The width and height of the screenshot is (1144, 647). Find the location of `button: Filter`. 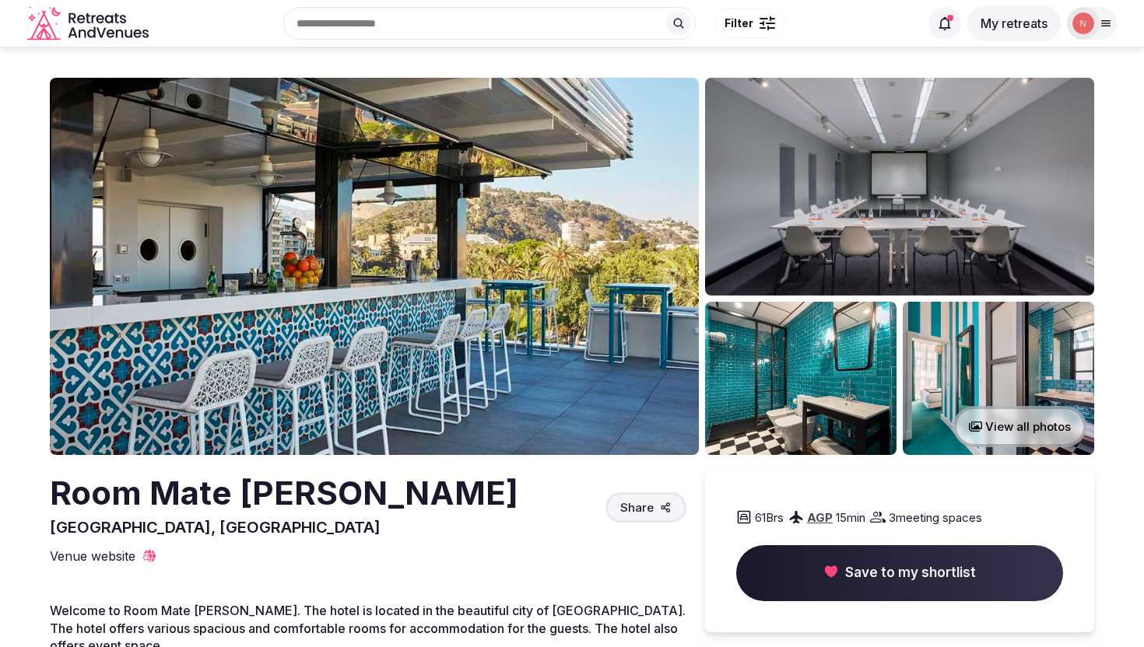

button: Filter is located at coordinates (749, 23).